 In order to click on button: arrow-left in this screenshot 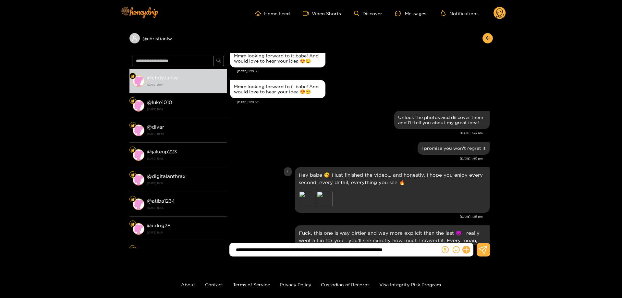, I will do `click(488, 38)`.